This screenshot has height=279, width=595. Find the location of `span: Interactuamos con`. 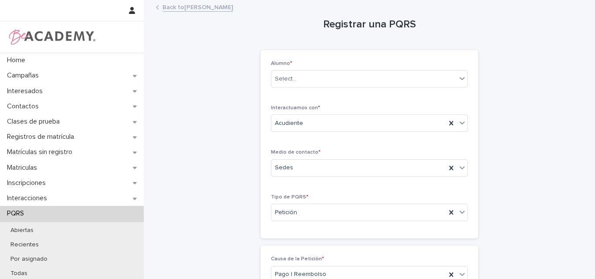

span: Interactuamos con is located at coordinates (295, 108).